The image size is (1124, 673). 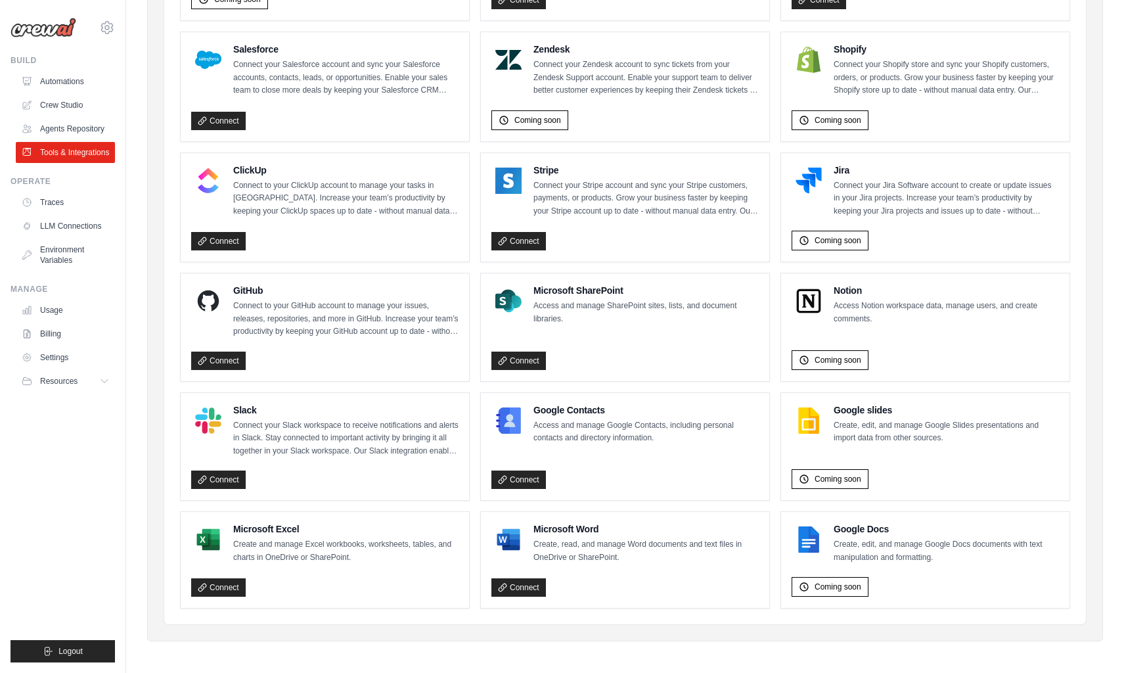 I want to click on h4: Slack, so click(x=346, y=410).